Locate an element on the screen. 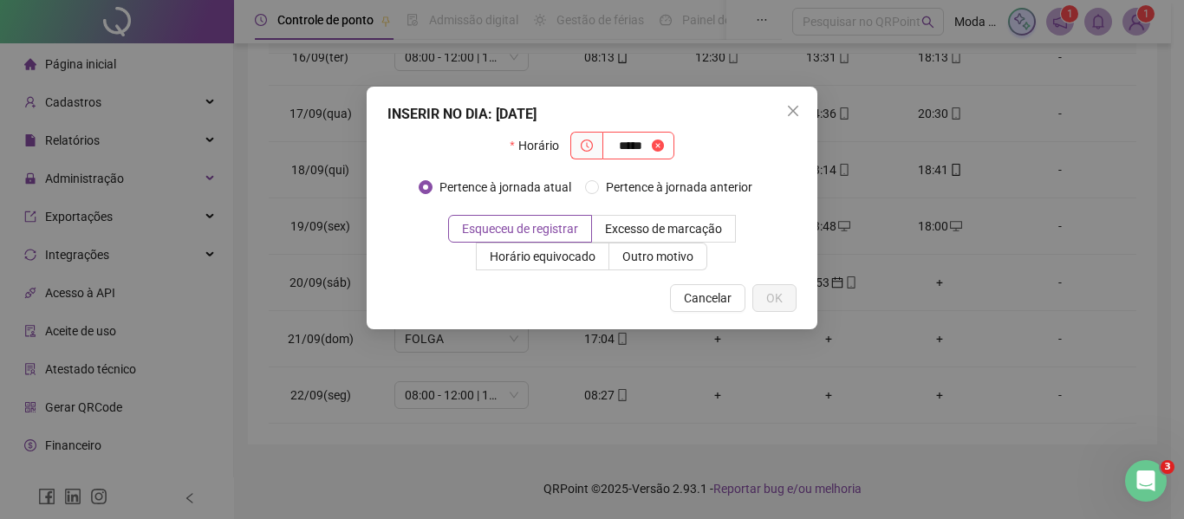 This screenshot has height=519, width=1184. button: Cancelar is located at coordinates (707, 298).